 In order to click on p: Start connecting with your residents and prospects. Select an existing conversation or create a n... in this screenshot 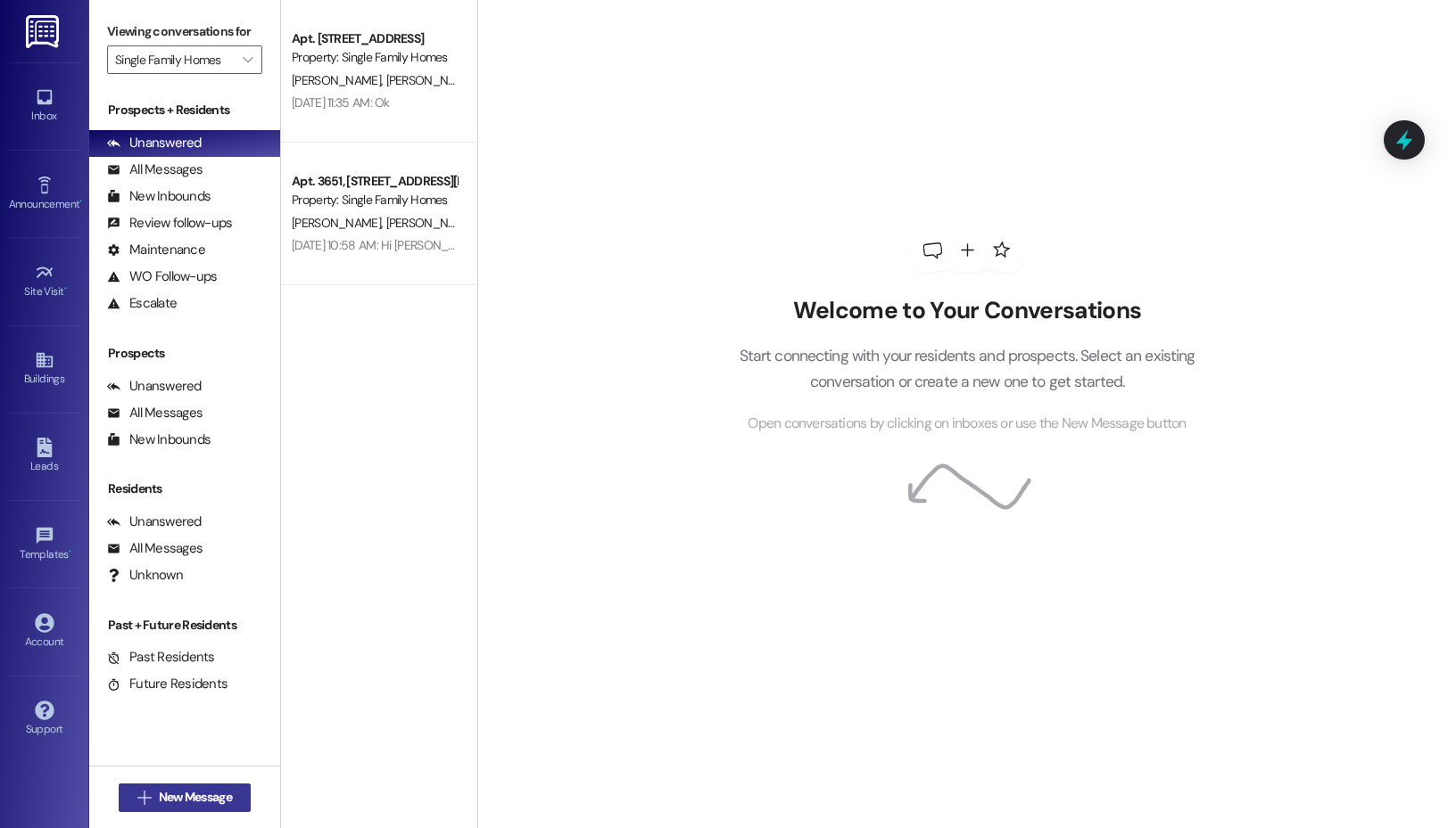, I will do `click(967, 368)`.